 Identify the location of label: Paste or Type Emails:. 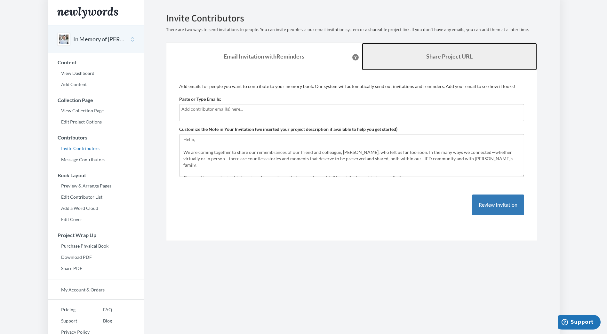
(200, 99).